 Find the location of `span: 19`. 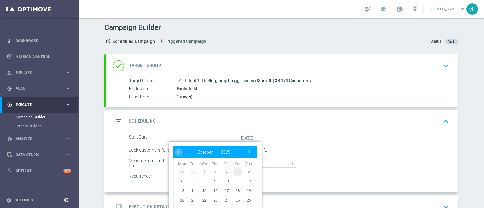

span: 19 is located at coordinates (248, 191).